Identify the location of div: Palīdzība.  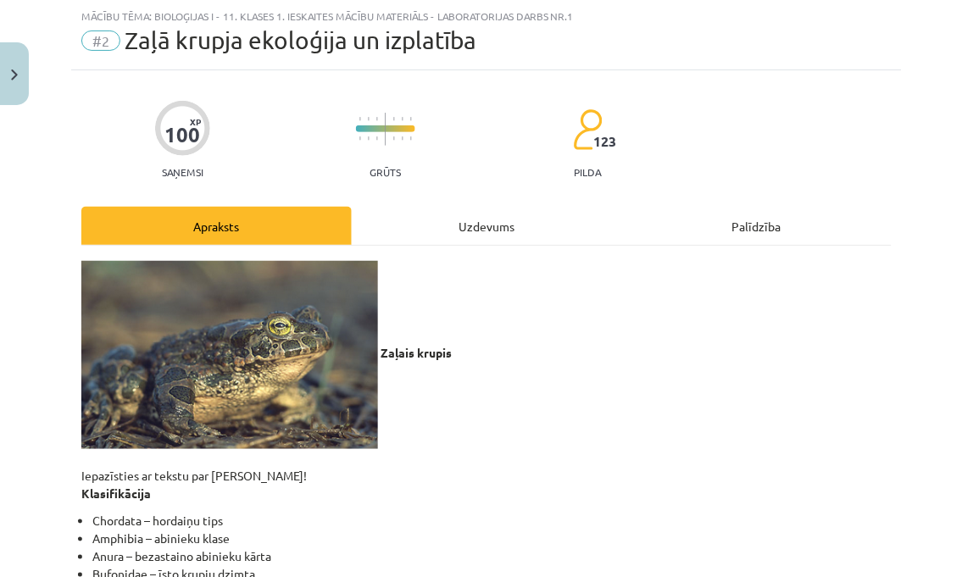
(756, 225).